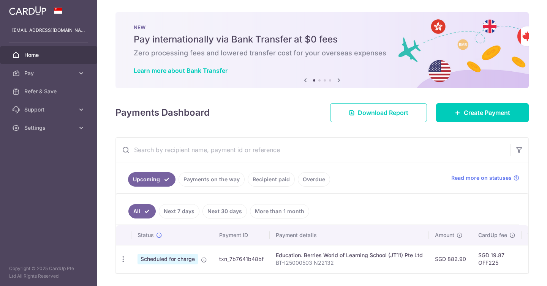 The image size is (547, 286). I want to click on span: Home, so click(49, 55).